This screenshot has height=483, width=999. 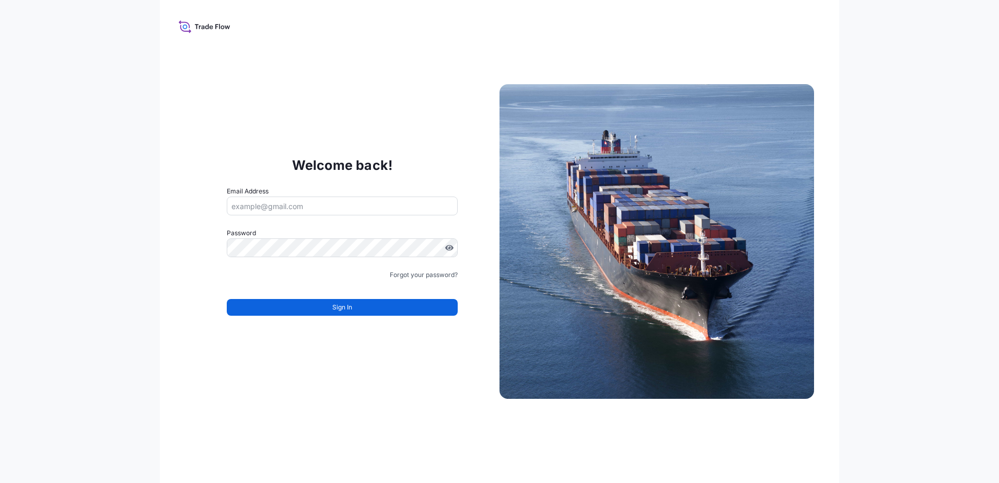 What do you see at coordinates (342, 206) in the screenshot?
I see `input: example@gmail.com` at bounding box center [342, 206].